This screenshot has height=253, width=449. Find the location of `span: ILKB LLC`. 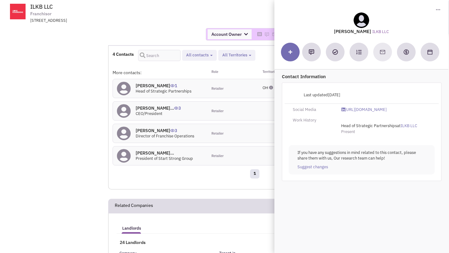

span: ILKB LLC is located at coordinates (41, 7).